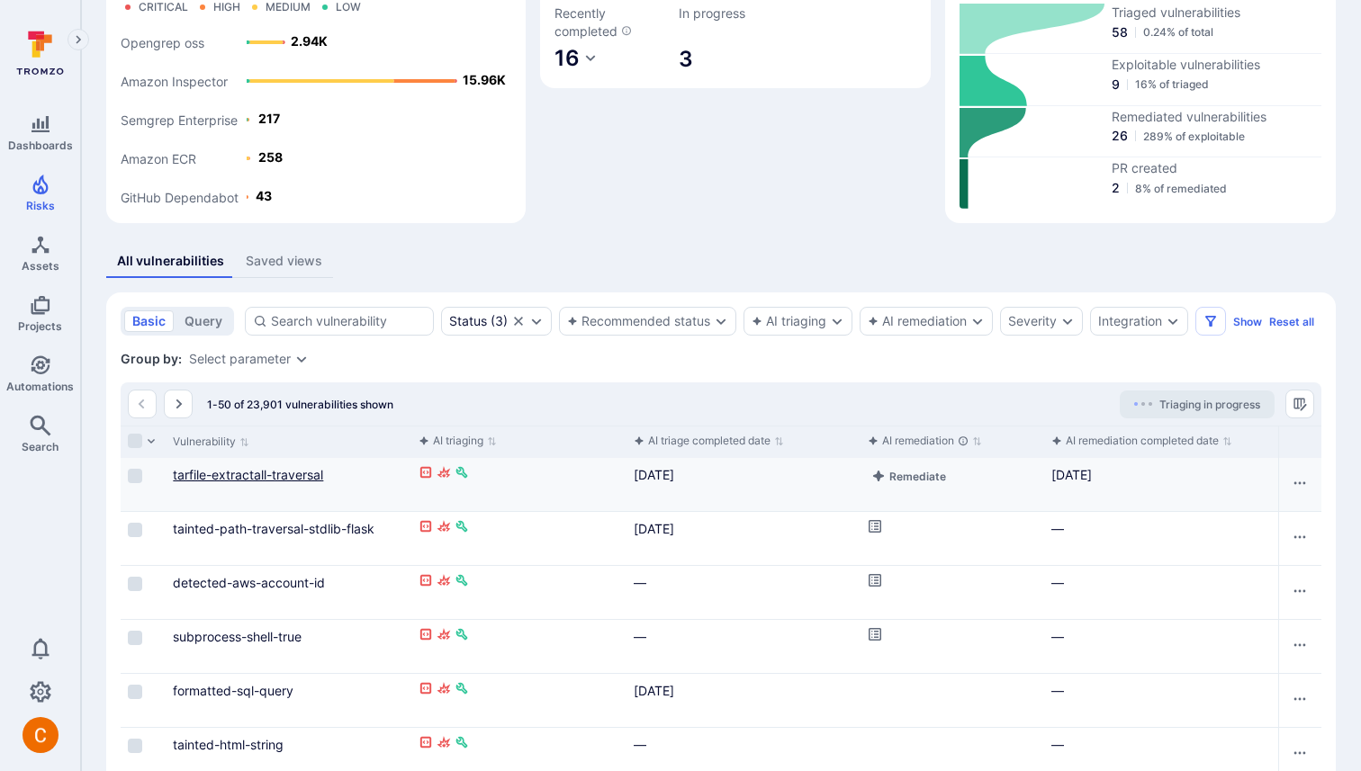 The height and width of the screenshot is (771, 1361). What do you see at coordinates (78, 40) in the screenshot?
I see `i: Expand navigation menu` at bounding box center [78, 40].